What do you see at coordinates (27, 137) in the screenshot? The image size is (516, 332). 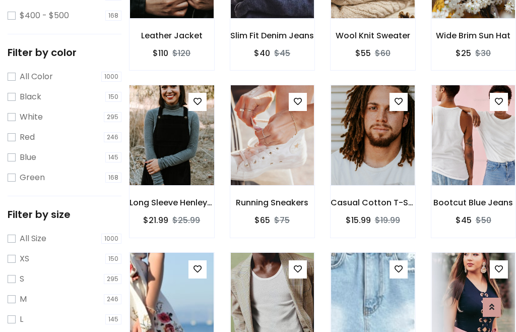 I see `label: Red` at bounding box center [27, 137].